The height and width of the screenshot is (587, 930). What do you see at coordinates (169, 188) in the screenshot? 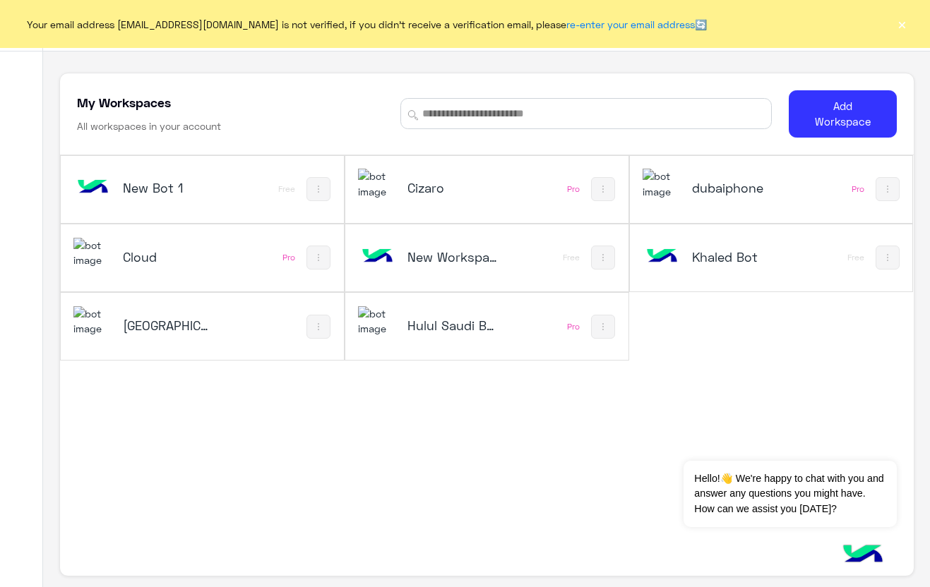
I see `h5: New Bot 1` at bounding box center [169, 188].